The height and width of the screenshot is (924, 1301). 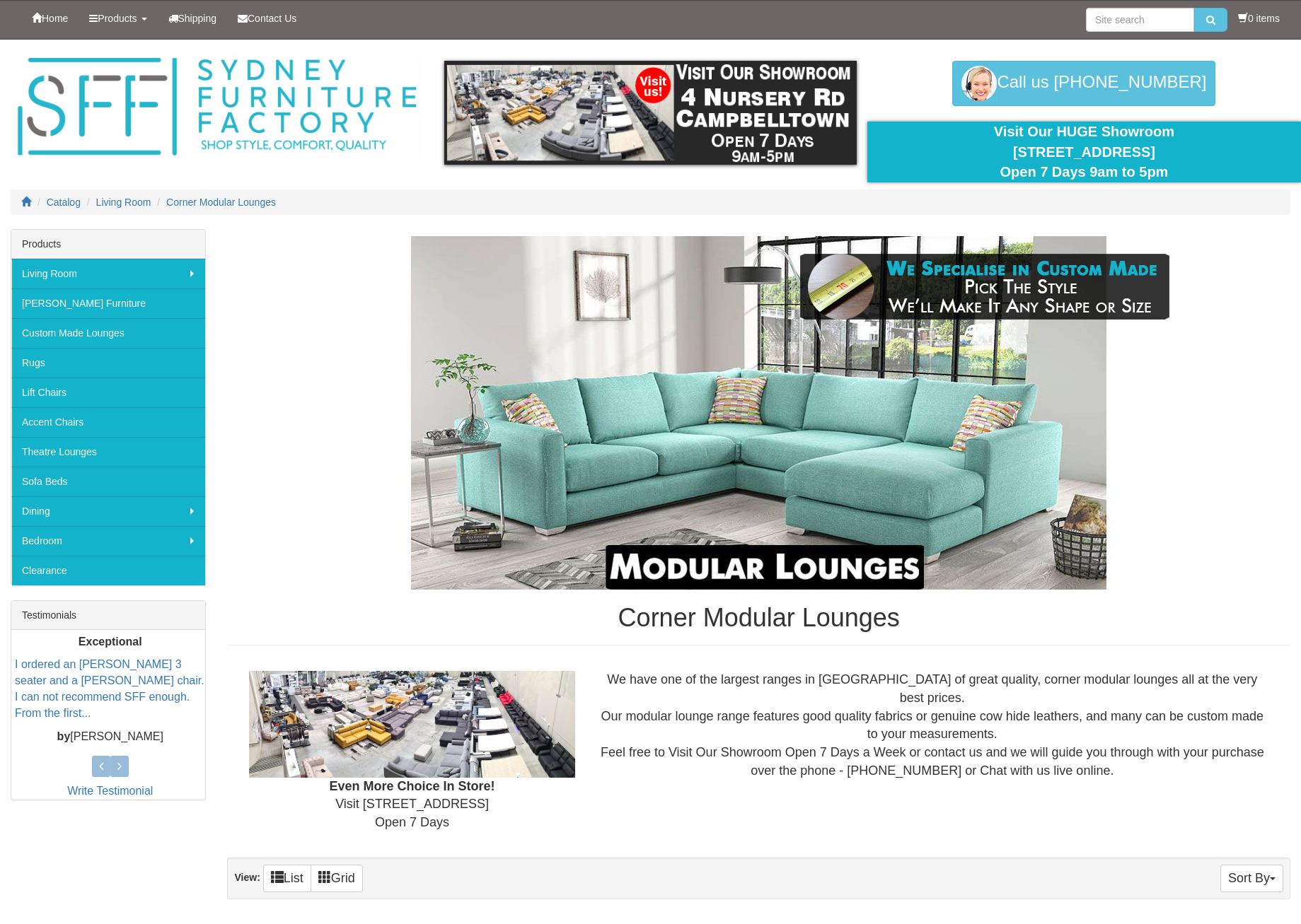 What do you see at coordinates (108, 422) in the screenshot?
I see `a: Accent Chairs` at bounding box center [108, 422].